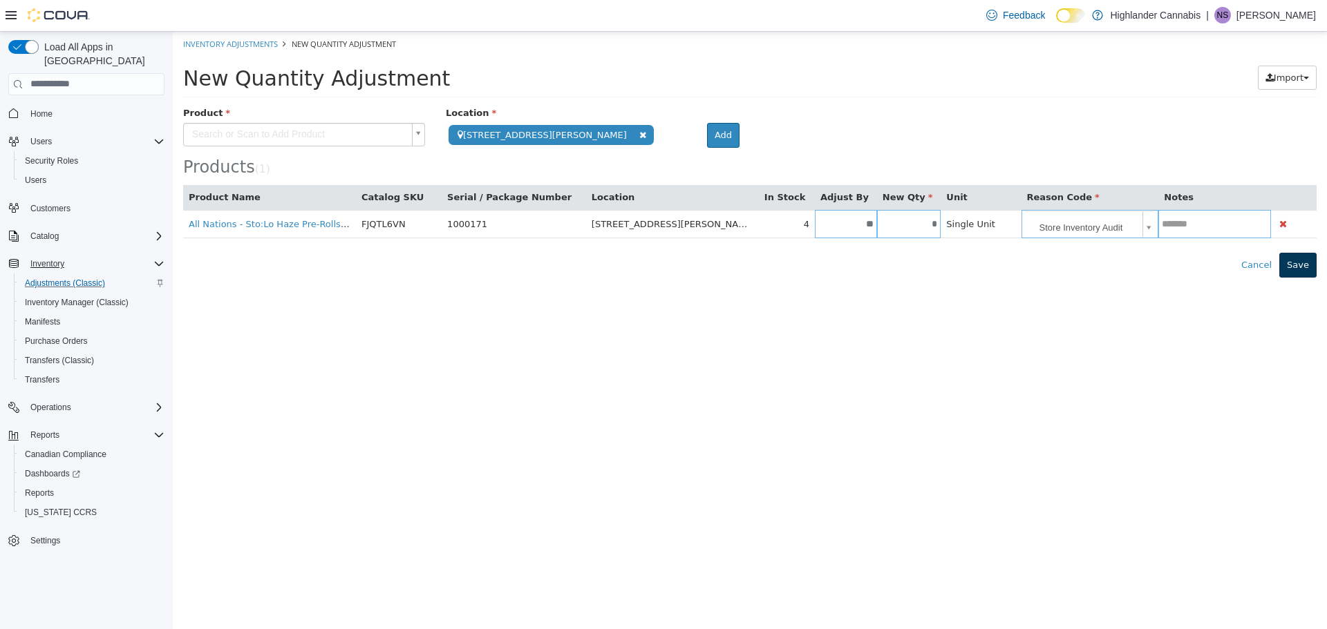 The height and width of the screenshot is (629, 1327). Describe the element at coordinates (1007, 166) in the screenshot. I see `button: Notes` at that location.